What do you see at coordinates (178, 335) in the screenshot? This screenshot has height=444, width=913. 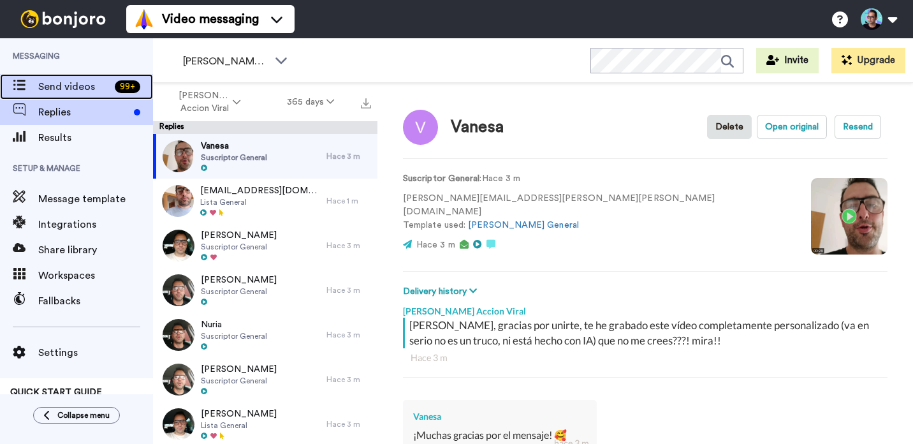 I see `img: ddd3095e-1385-4745-8af4-00c59085a67b-thumb.jpg` at bounding box center [178, 335].